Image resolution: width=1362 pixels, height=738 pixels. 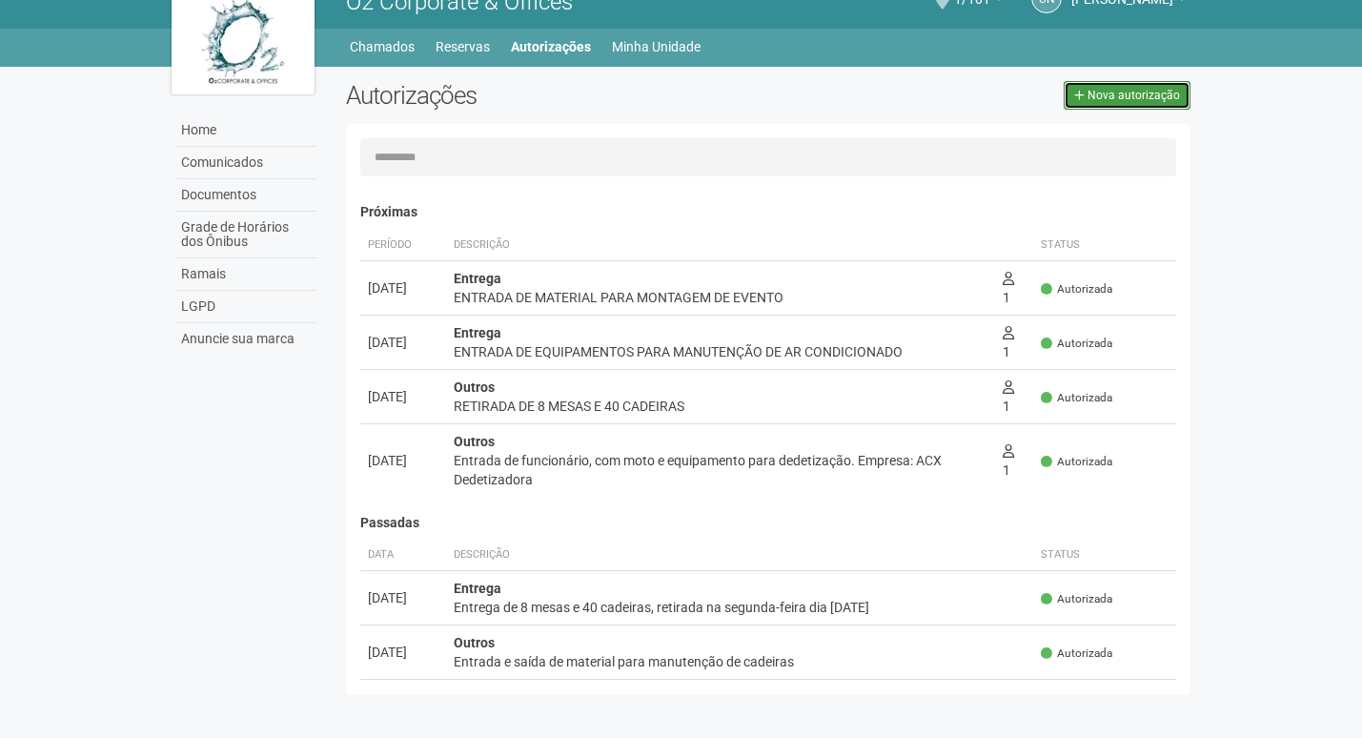 I want to click on div: ENTRADA DE MATERIAL PARA MONTAGEM DE EVENTO, so click(x=721, y=297).